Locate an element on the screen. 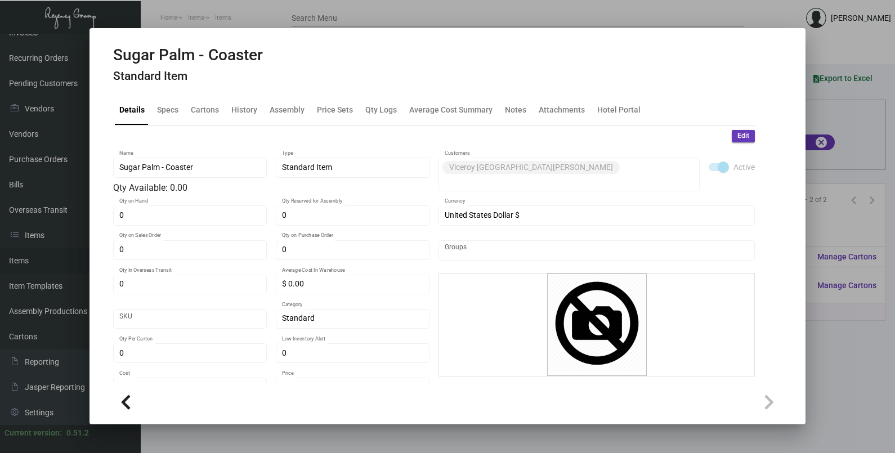  div: Average Cost Summary is located at coordinates (451, 109).